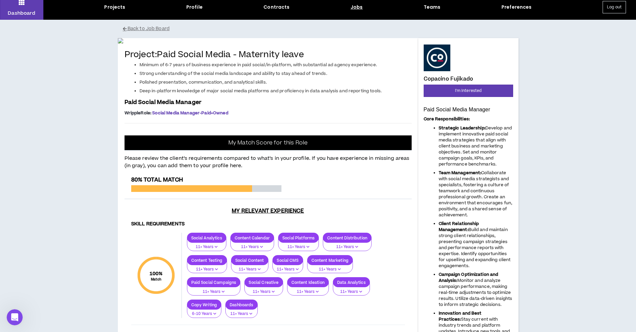  I want to click on p: Content Ideation, so click(308, 282).